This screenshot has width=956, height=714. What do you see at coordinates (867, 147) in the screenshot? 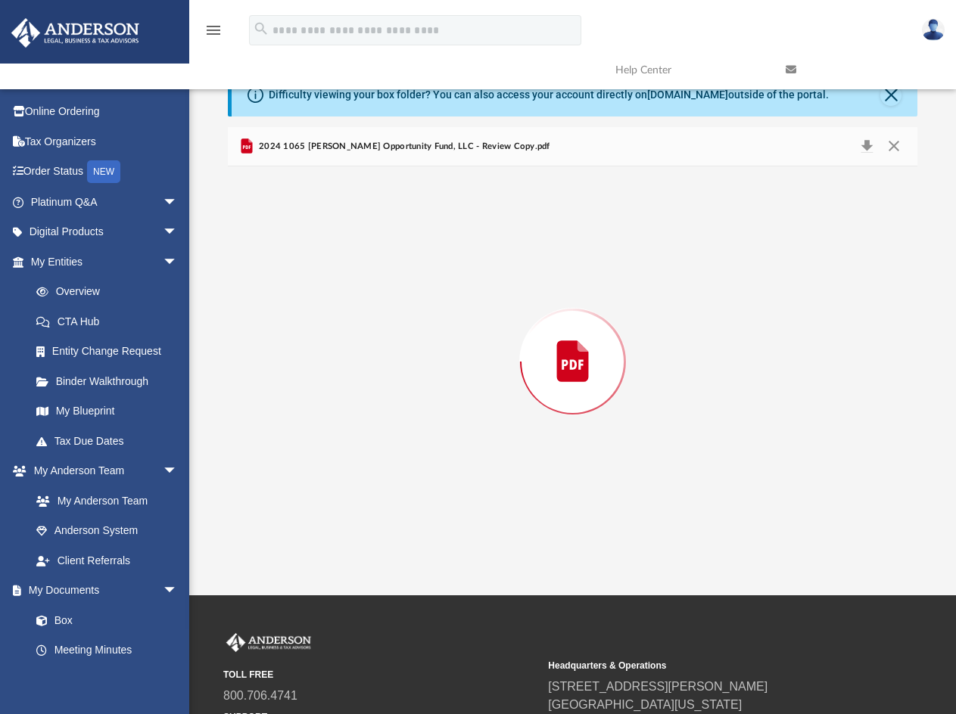
I see `button: Download` at bounding box center [867, 147].